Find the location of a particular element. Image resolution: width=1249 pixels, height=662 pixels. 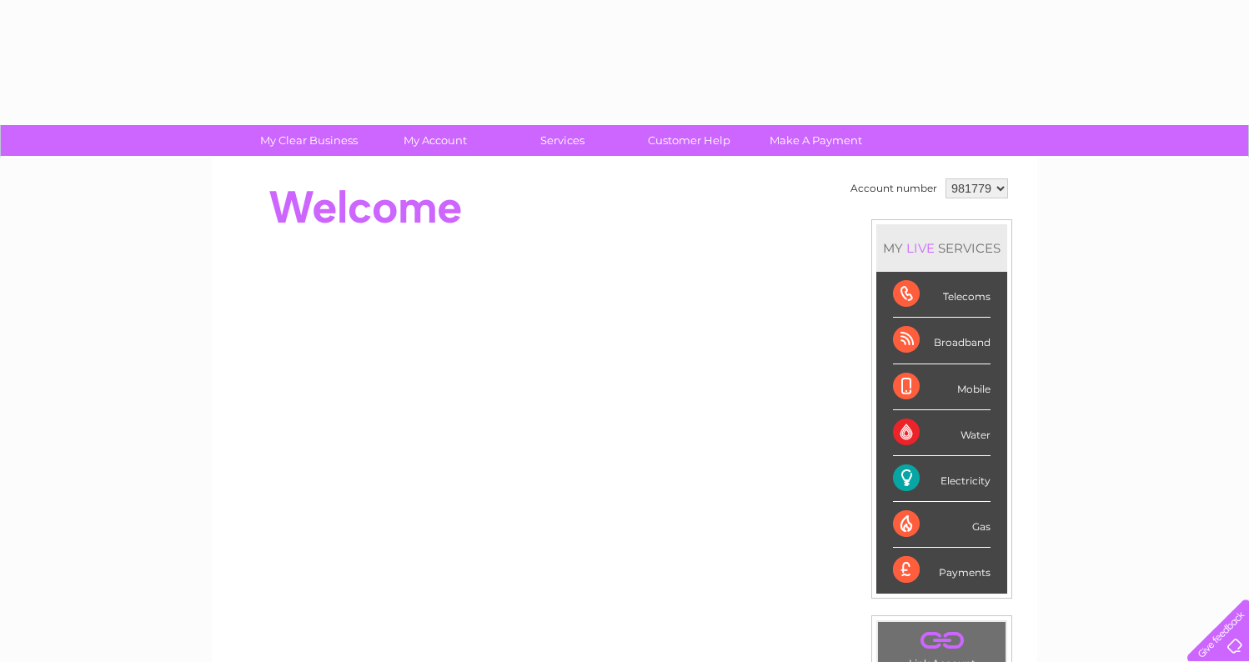

div: Payments is located at coordinates (941, 570).